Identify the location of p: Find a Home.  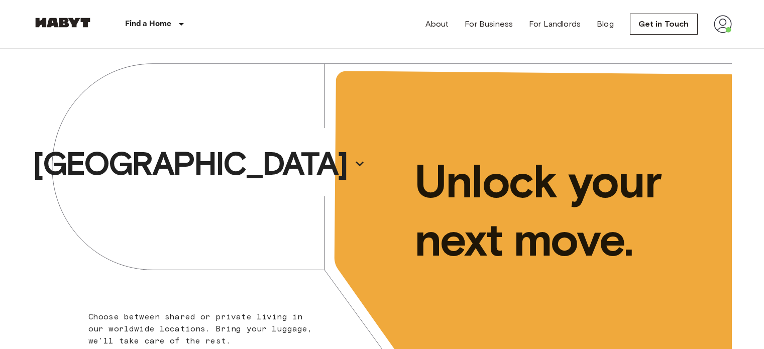
(148, 24).